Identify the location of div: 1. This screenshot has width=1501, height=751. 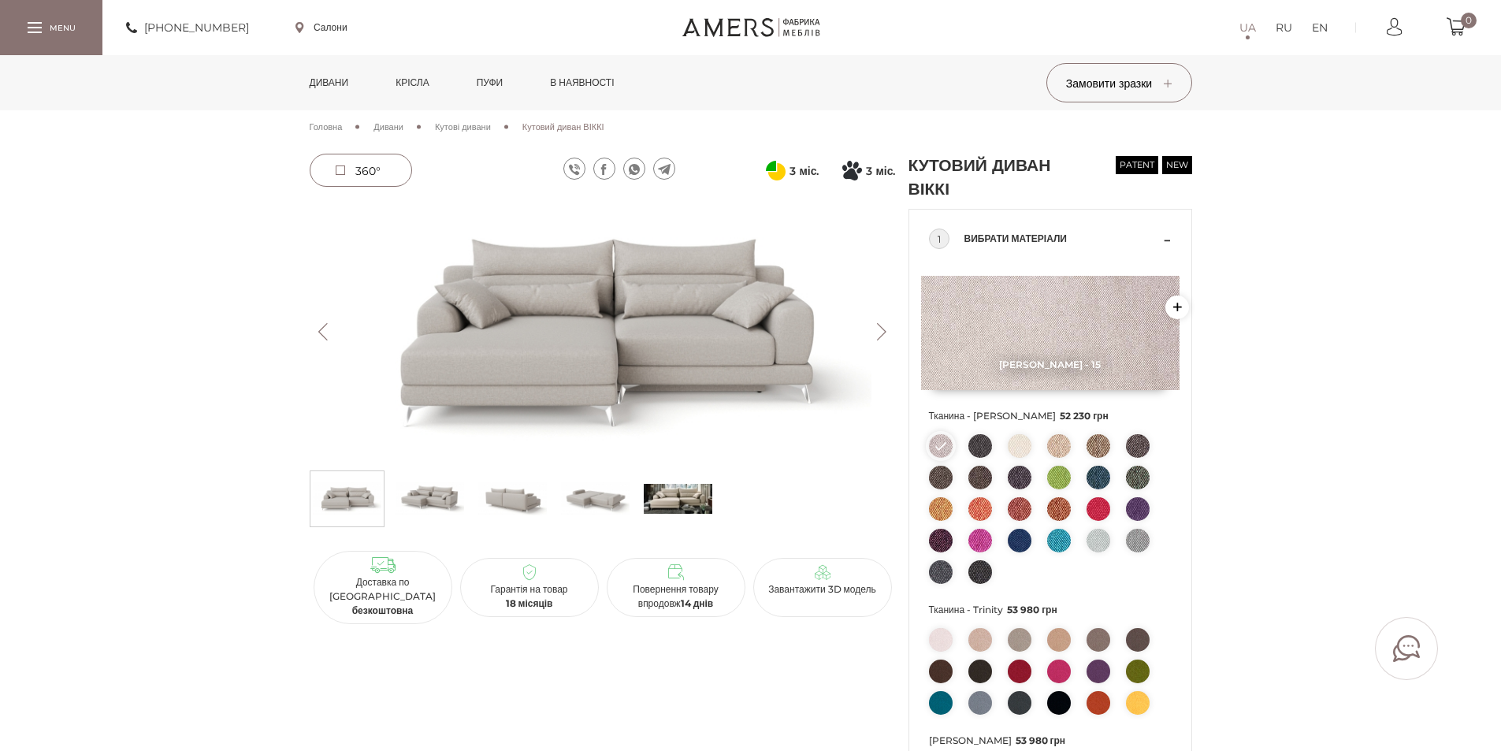
(939, 239).